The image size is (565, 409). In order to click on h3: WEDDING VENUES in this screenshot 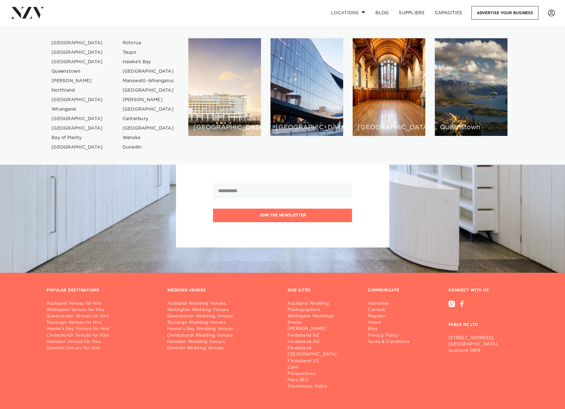, I will do `click(186, 290)`.